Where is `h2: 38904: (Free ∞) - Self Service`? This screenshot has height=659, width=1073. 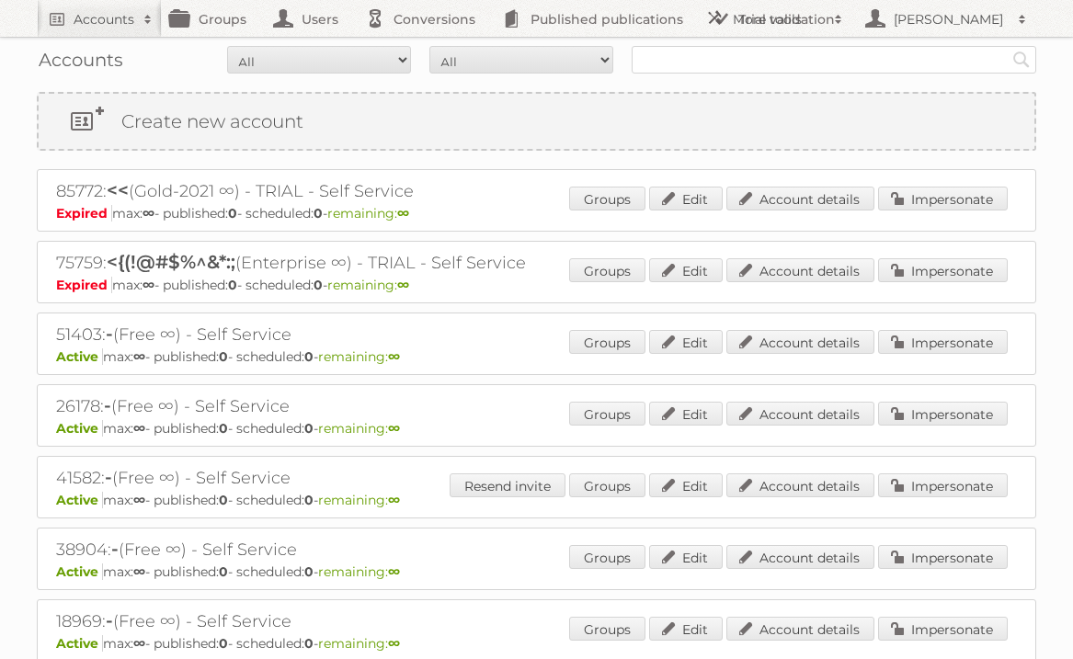
h2: 38904: (Free ∞) - Self Service is located at coordinates (378, 550).